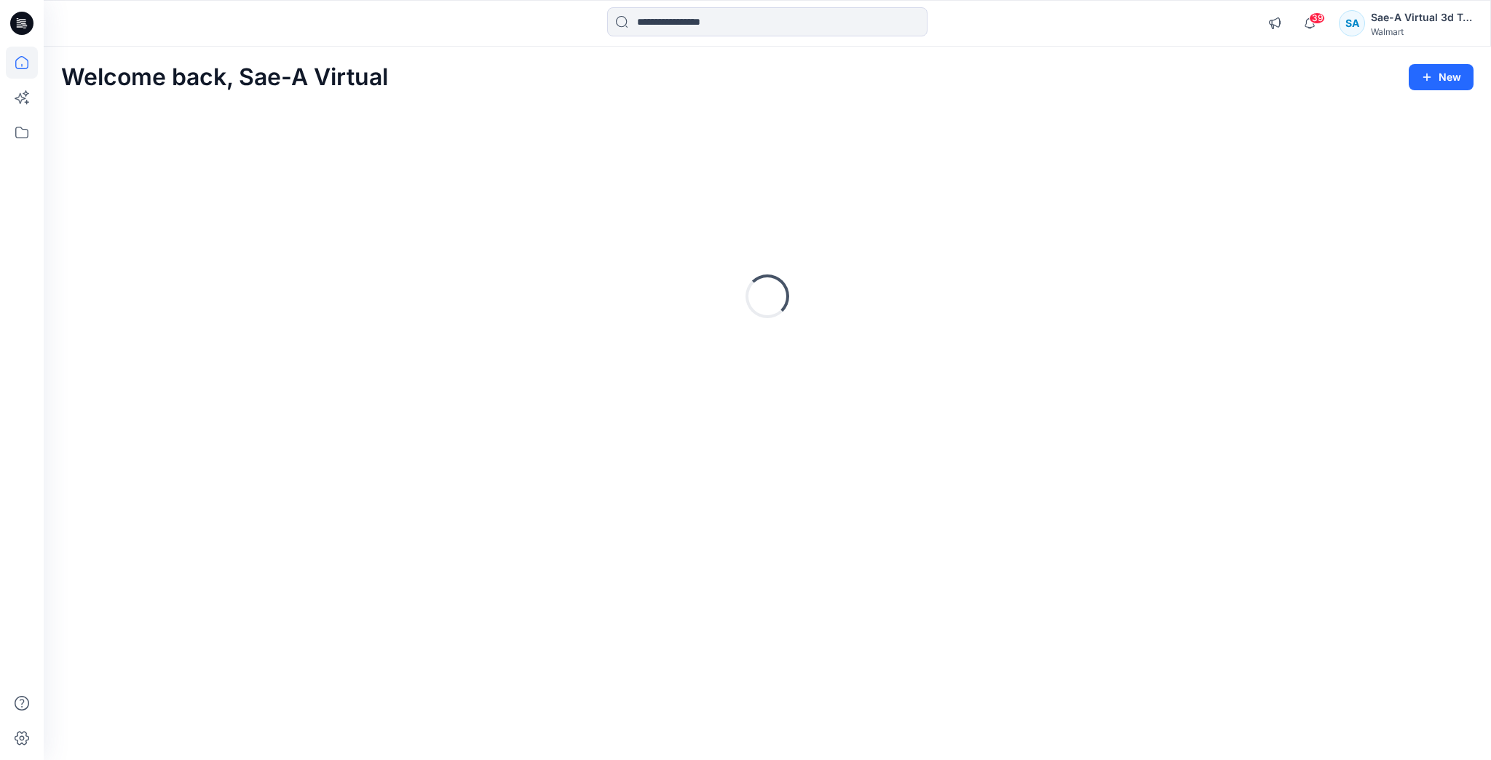 The width and height of the screenshot is (1491, 760). I want to click on div: Walmart, so click(1421, 31).